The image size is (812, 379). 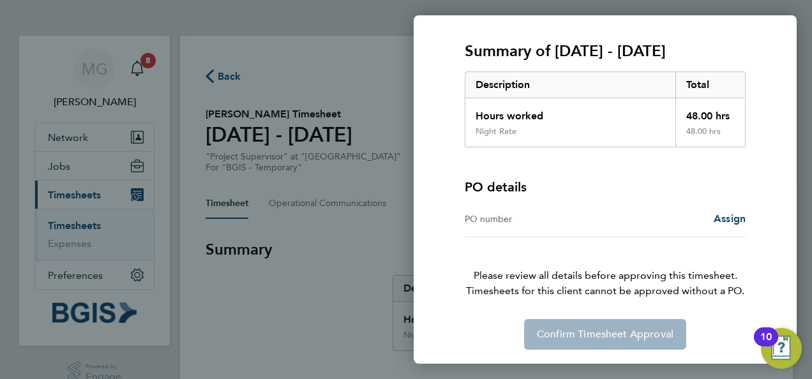 What do you see at coordinates (766, 346) in the screenshot?
I see `div: 10` at bounding box center [766, 346].